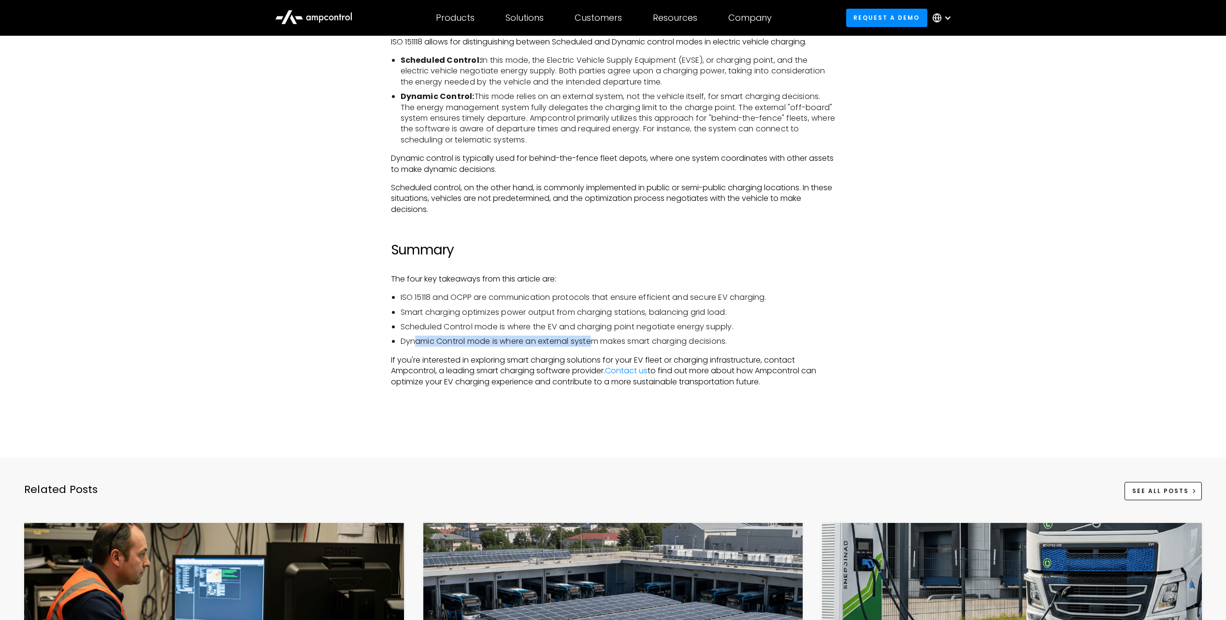  Describe the element at coordinates (441, 60) in the screenshot. I see `strong: Scheduled Control:` at that location.